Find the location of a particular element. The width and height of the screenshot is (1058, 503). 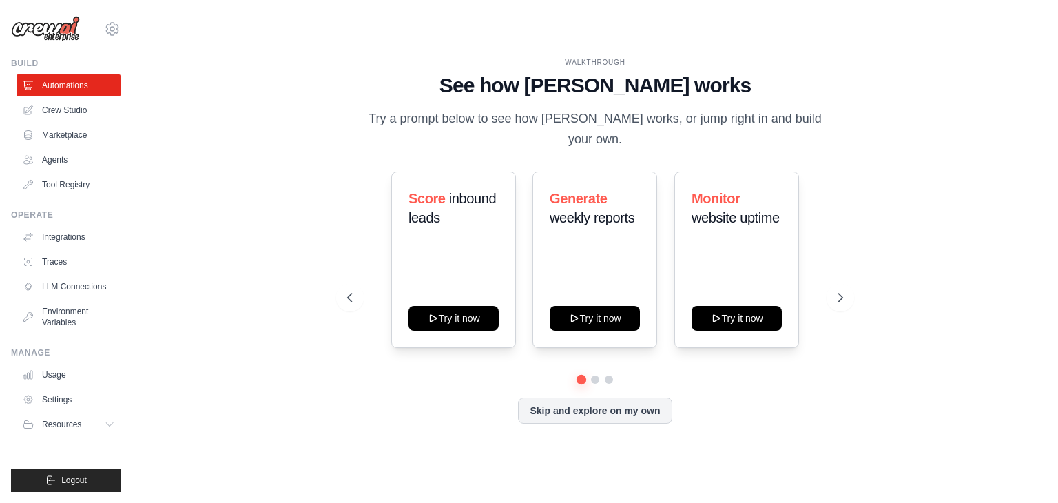

a: Settings is located at coordinates (68, 400).